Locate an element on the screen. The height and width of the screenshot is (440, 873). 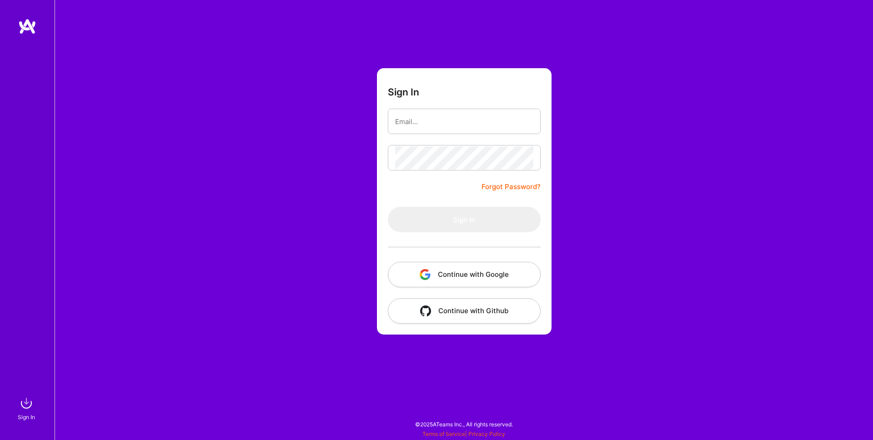
a: Terms of Service is located at coordinates (444, 434).